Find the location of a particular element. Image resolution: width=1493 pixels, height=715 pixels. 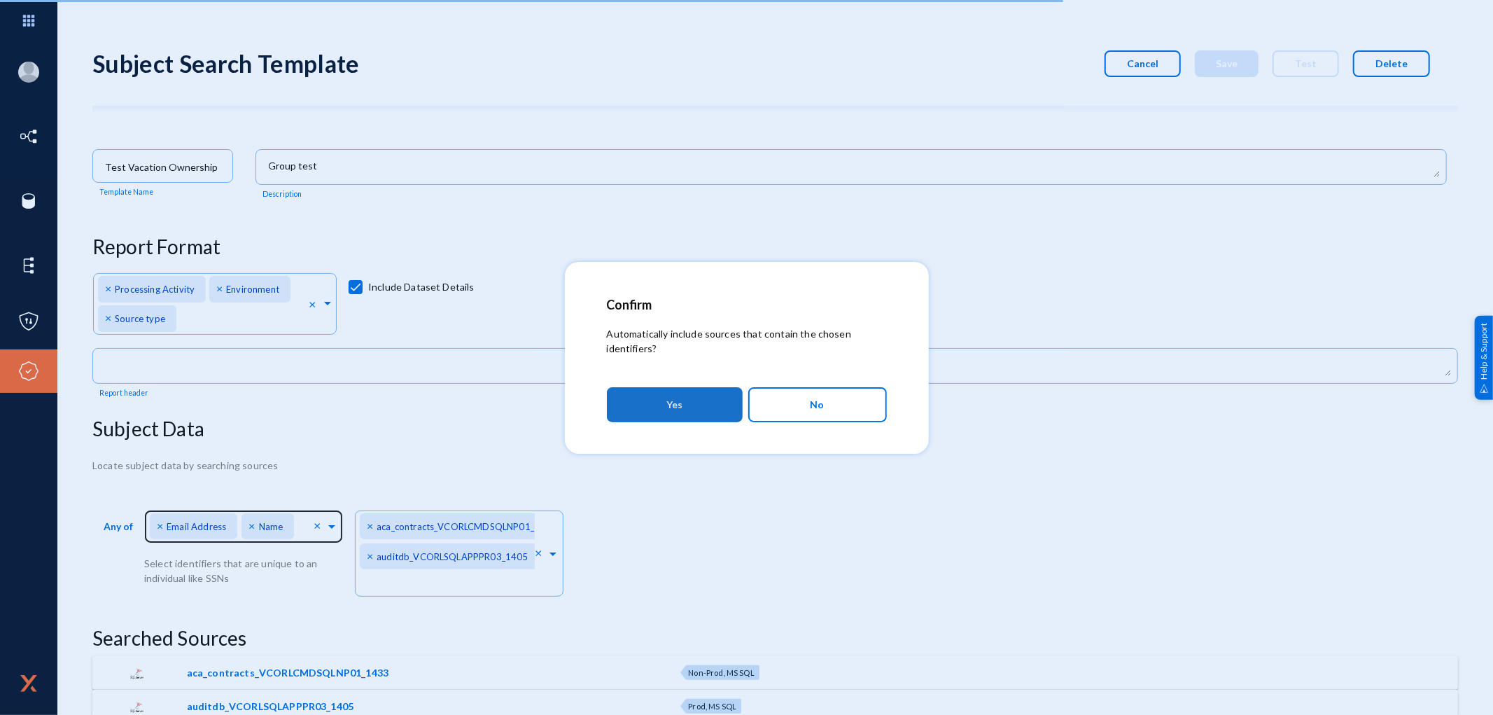

span: Yes is located at coordinates (674, 405).